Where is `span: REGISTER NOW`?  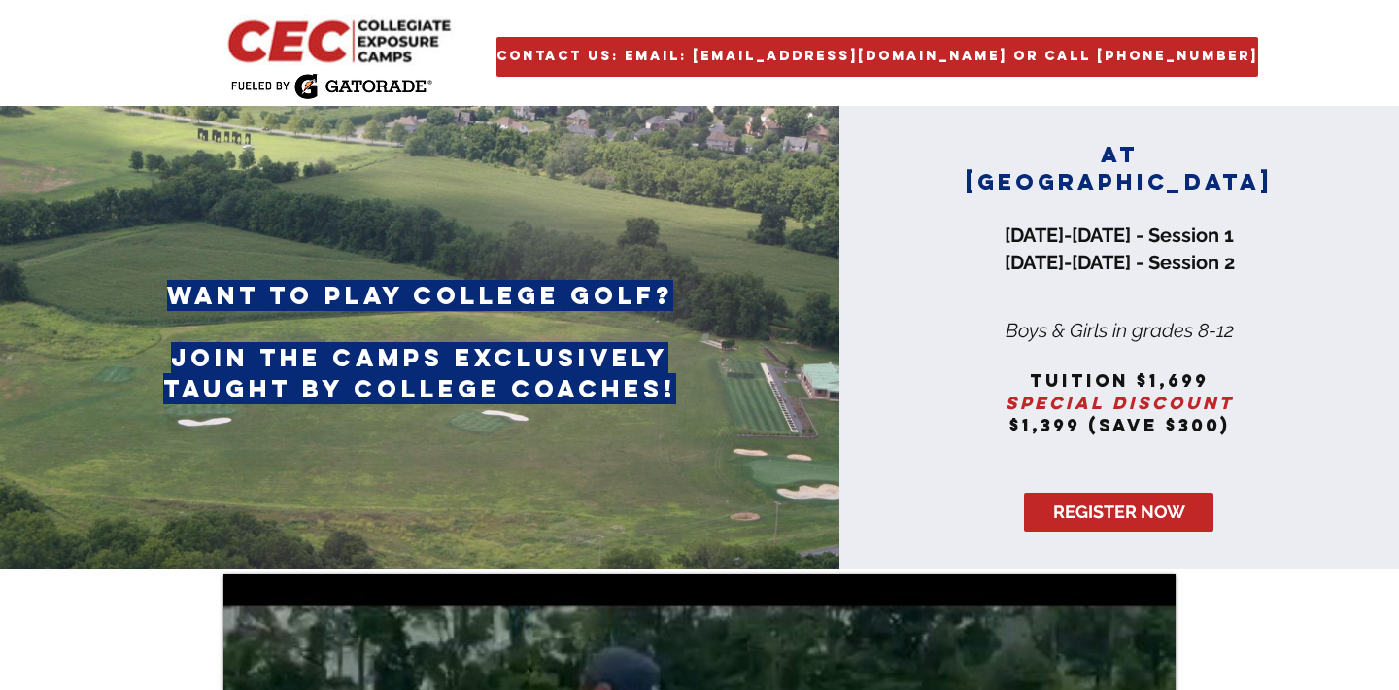 span: REGISTER NOW is located at coordinates (1119, 511).